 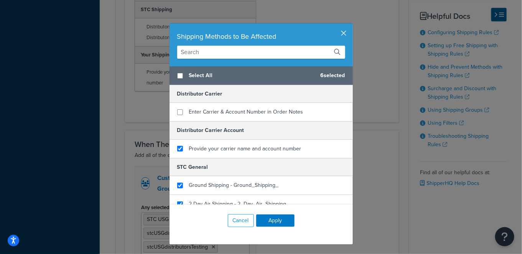 What do you see at coordinates (261, 52) in the screenshot?
I see `input: Search` at bounding box center [261, 52].